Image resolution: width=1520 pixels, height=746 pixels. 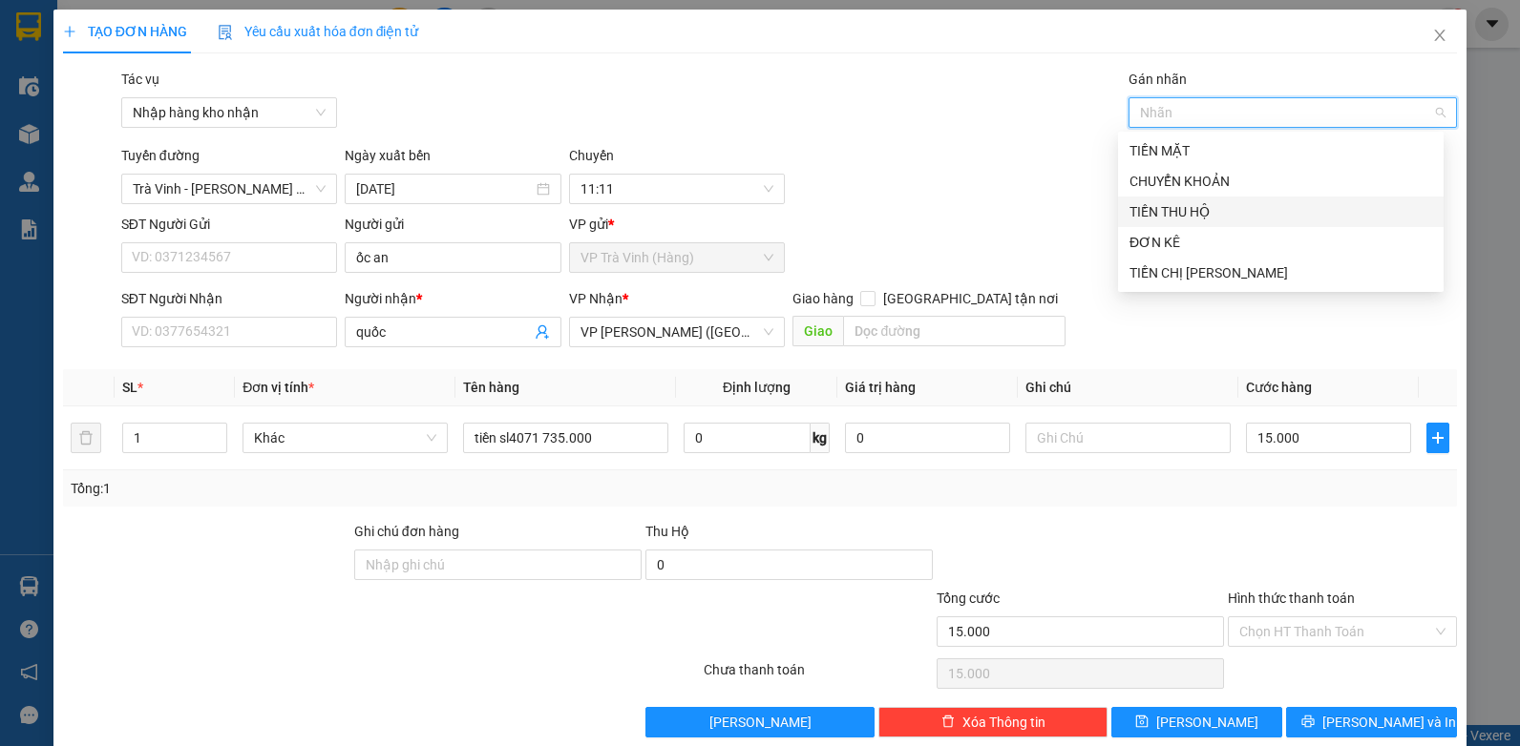 I want to click on div: SĐT Người Nhận, so click(x=229, y=299).